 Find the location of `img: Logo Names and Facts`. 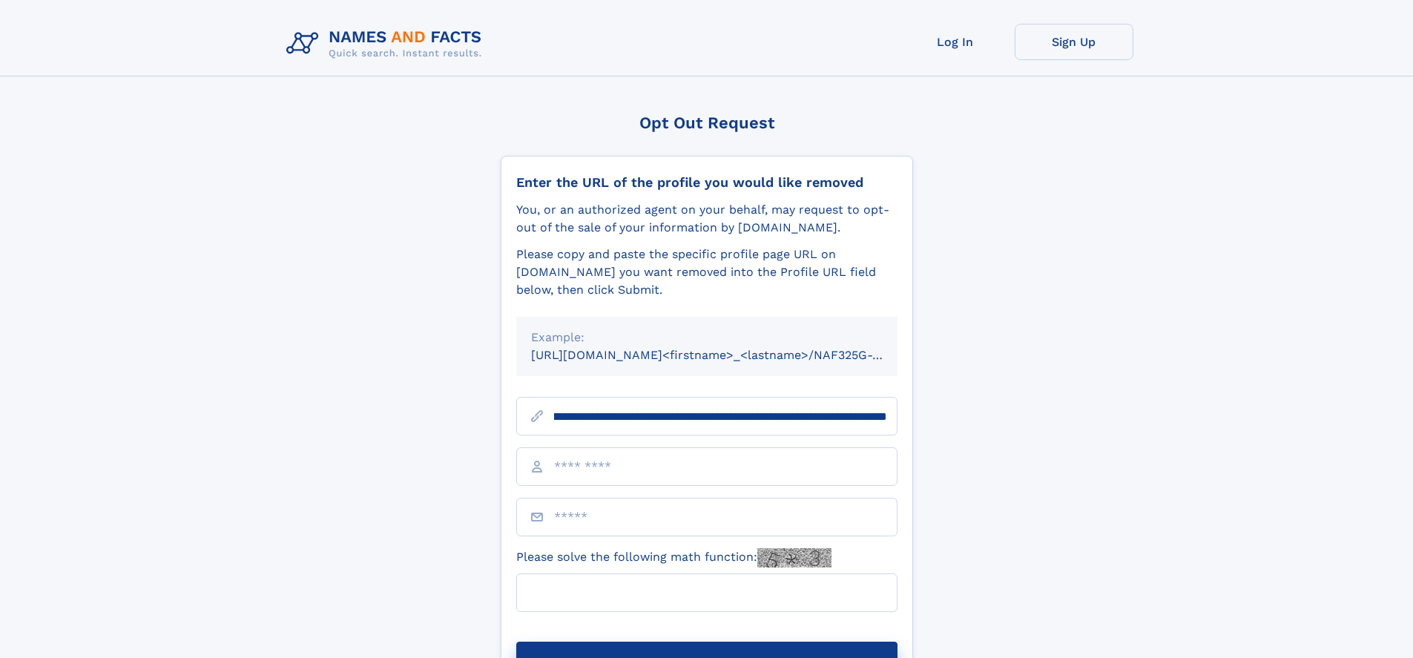

img: Logo Names and Facts is located at coordinates (387, 44).